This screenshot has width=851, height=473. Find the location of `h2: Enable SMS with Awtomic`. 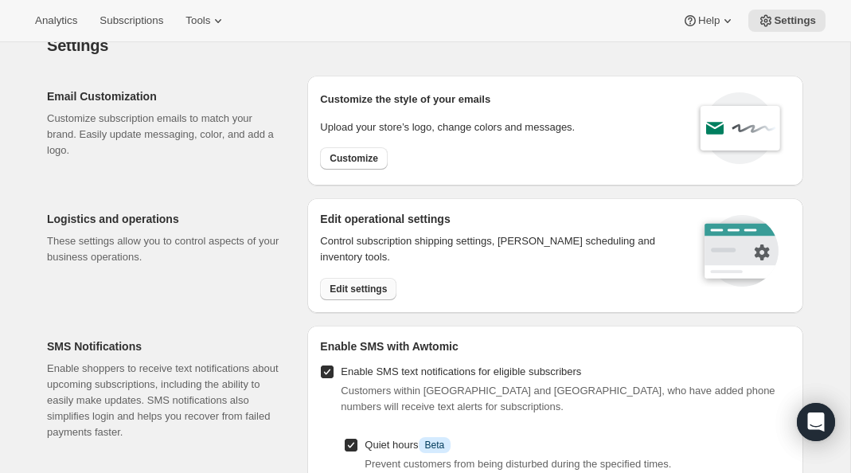

h2: Enable SMS with Awtomic is located at coordinates (555, 346).